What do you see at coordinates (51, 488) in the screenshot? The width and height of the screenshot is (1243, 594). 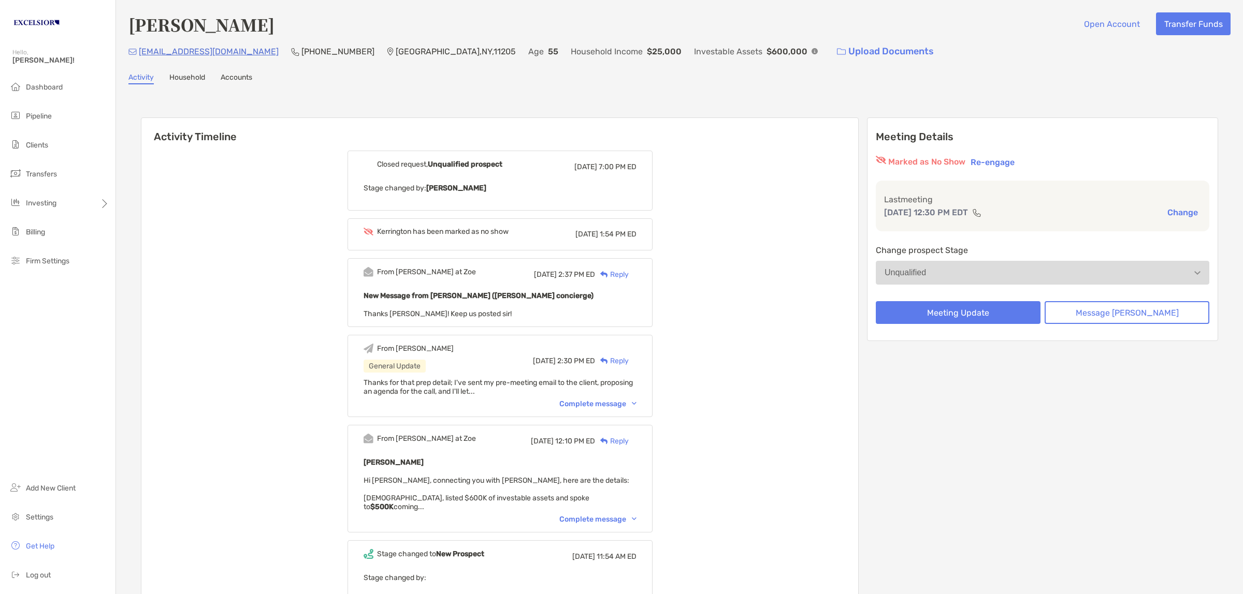 I see `span: Add New Client` at bounding box center [51, 488].